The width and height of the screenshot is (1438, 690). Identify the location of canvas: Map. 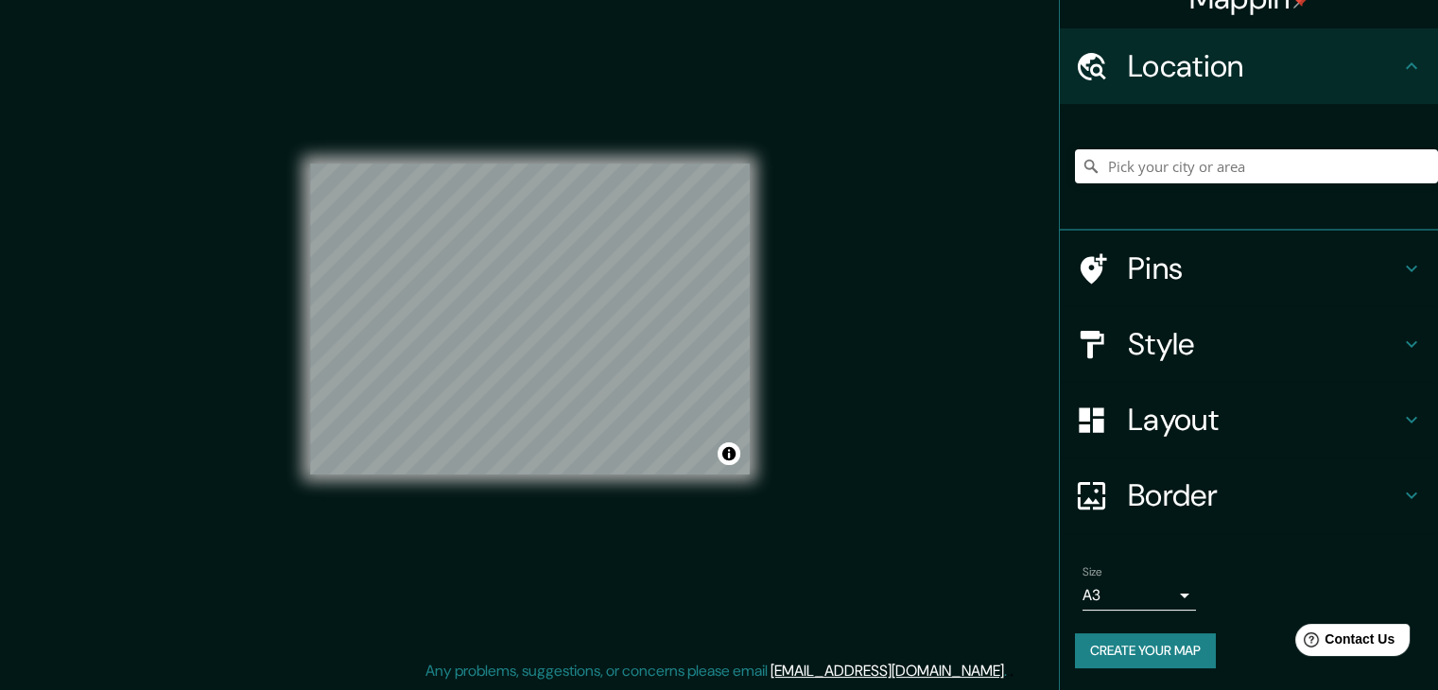
(529, 319).